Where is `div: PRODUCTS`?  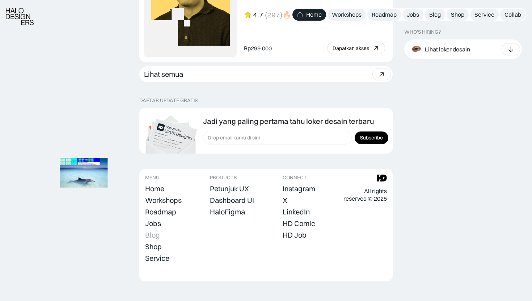 div: PRODUCTS is located at coordinates (223, 177).